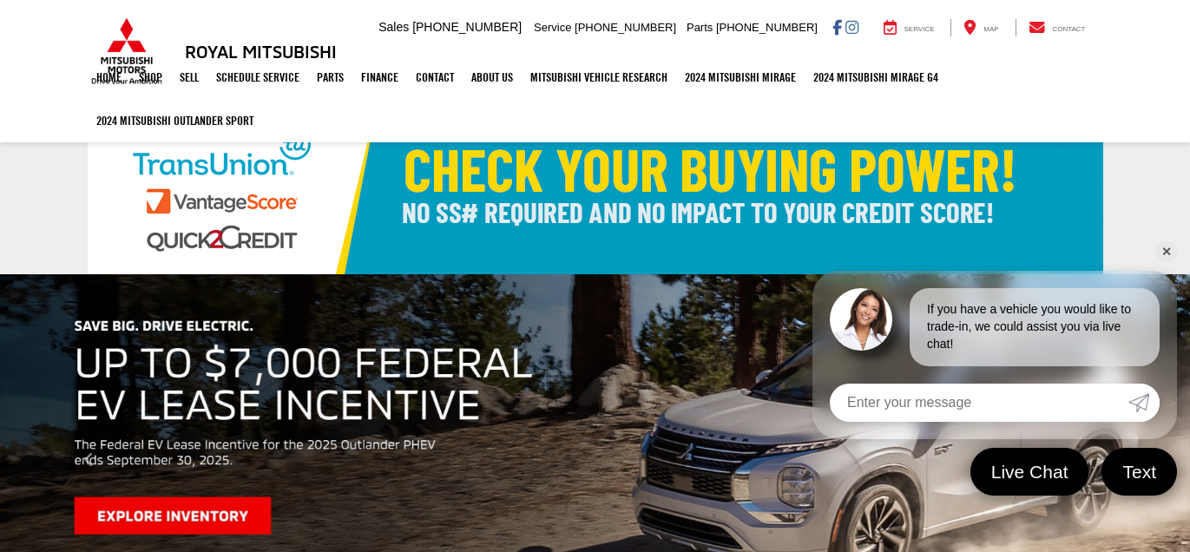 Image resolution: width=1190 pixels, height=552 pixels. What do you see at coordinates (127, 51) in the screenshot?
I see `img: Mitsubishi` at bounding box center [127, 51].